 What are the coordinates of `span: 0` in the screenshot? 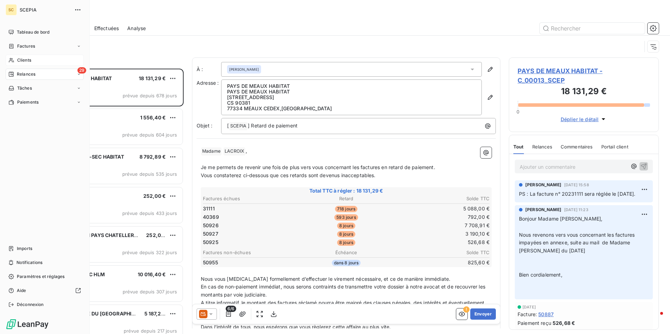 It's located at (518, 112).